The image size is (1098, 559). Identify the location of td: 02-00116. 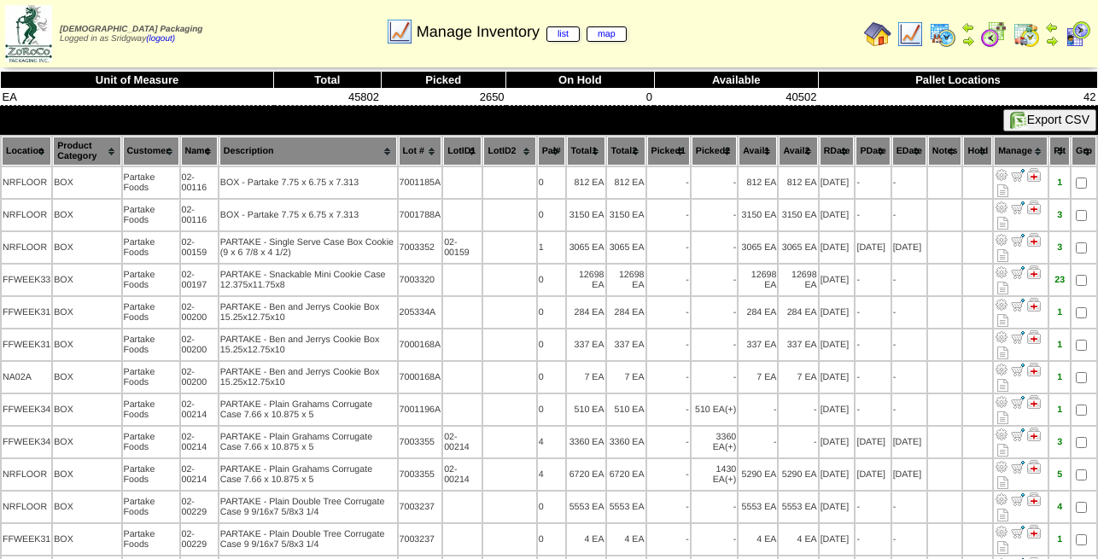
(199, 183).